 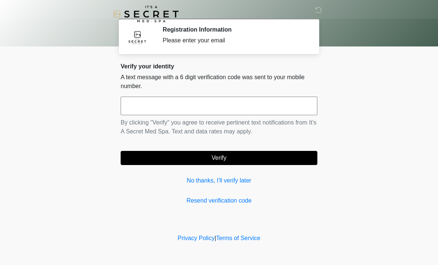 What do you see at coordinates (146, 14) in the screenshot?
I see `img: It's A Secret Med Spa Logo` at bounding box center [146, 14].